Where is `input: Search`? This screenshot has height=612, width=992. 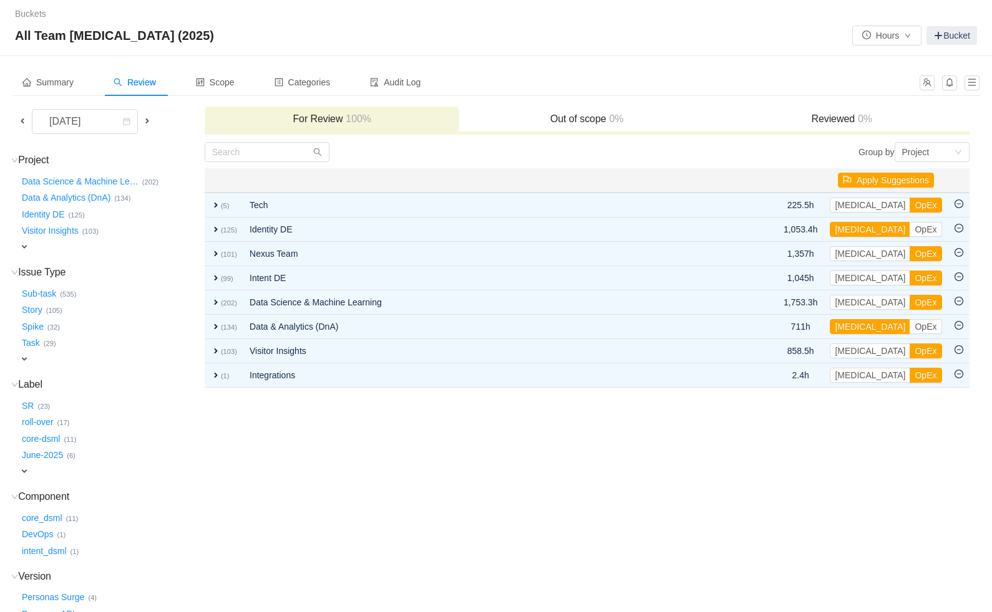 input: Search is located at coordinates (267, 152).